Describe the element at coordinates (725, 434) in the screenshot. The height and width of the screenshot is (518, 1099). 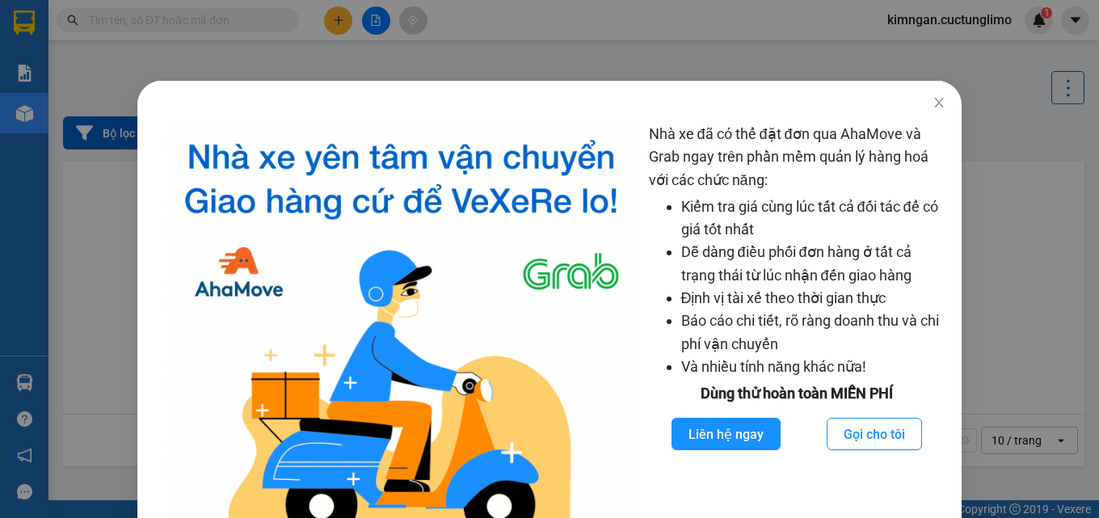
I see `button: Liên hệ ngay` at that location.